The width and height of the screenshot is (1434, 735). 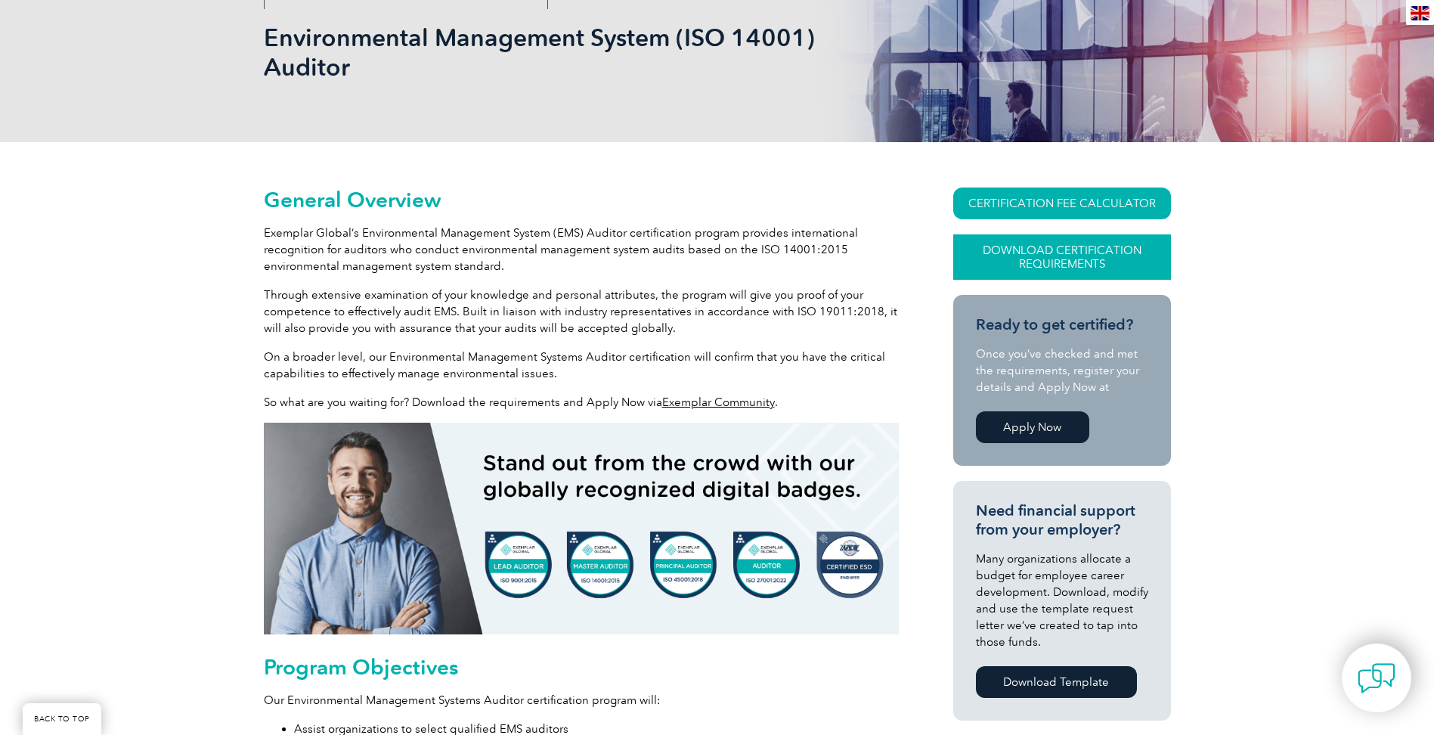 What do you see at coordinates (581, 402) in the screenshot?
I see `p: So what are you waiting for? Download the requirements and Apply Now via .` at bounding box center [581, 402].